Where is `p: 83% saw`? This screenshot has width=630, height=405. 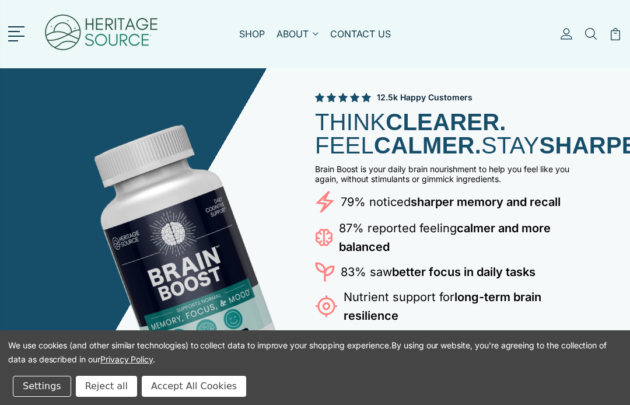 p: 83% saw is located at coordinates (438, 272).